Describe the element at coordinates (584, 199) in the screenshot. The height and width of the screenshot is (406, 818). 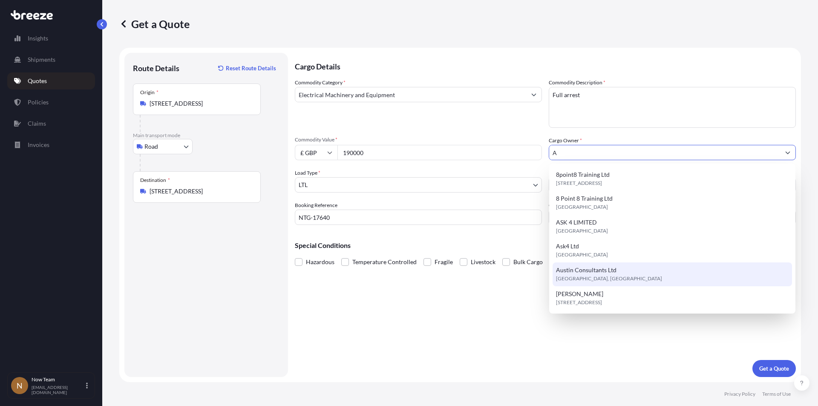
I see `span: 8 Point 8 Training Ltd` at that location.